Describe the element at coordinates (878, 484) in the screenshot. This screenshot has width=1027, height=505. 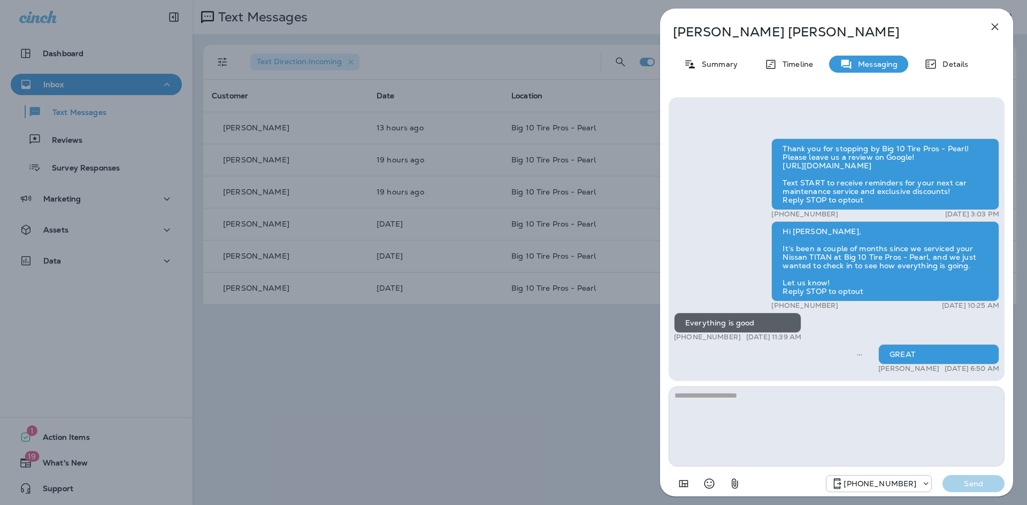
I see `div: +1 (601) 647-4599` at that location.